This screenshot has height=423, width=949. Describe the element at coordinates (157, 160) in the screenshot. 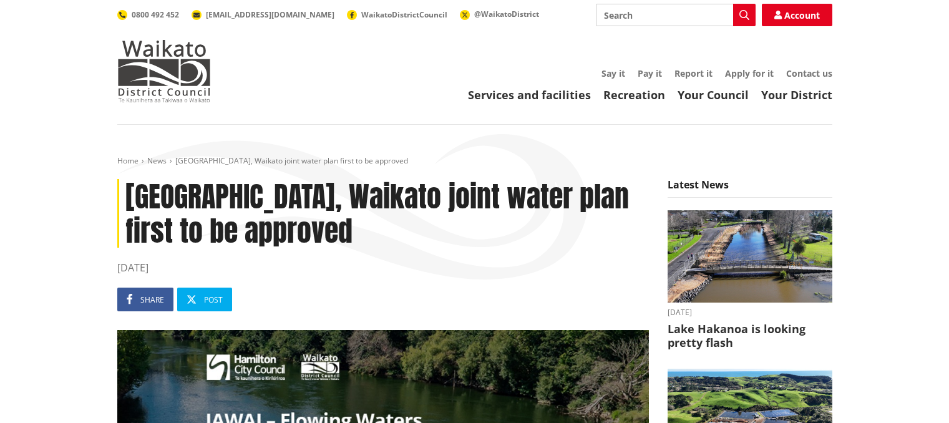

I see `a: News` at that location.